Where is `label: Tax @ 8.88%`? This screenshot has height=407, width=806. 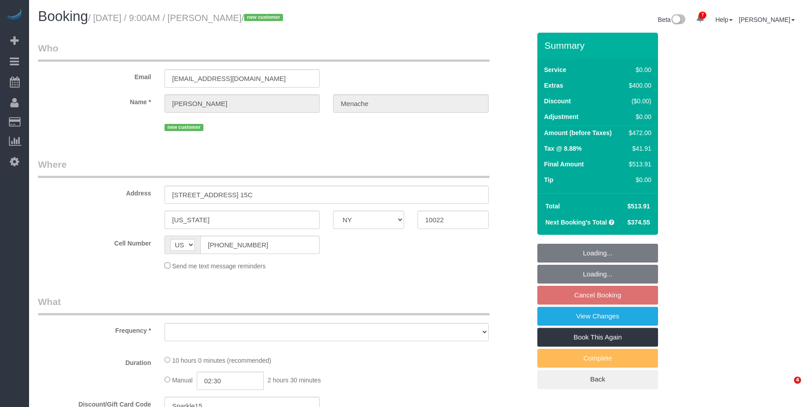
label: Tax @ 8.88% is located at coordinates (563, 148).